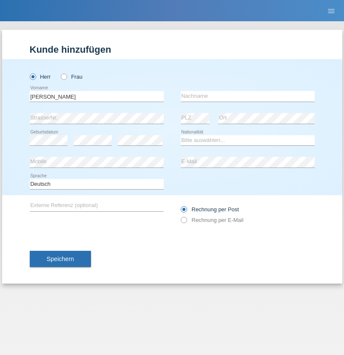 The height and width of the screenshot is (355, 344). I want to click on button: Speichern, so click(60, 259).